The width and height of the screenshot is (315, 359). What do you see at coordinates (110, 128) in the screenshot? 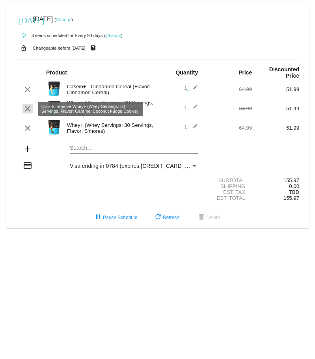
I see `div: Whey+ (Whey Servings: 30 Servings, Flavor: S'mores)` at bounding box center [110, 128].